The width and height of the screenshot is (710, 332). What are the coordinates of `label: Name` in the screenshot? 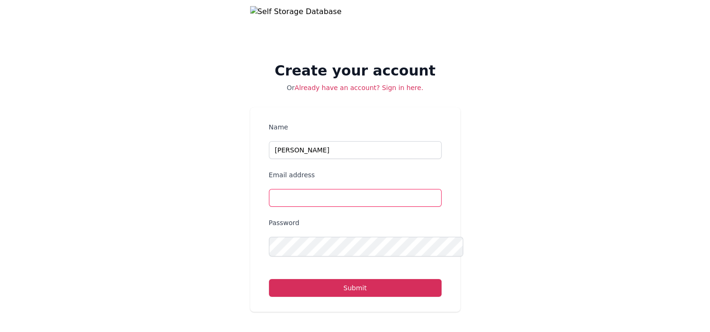 It's located at (355, 127).